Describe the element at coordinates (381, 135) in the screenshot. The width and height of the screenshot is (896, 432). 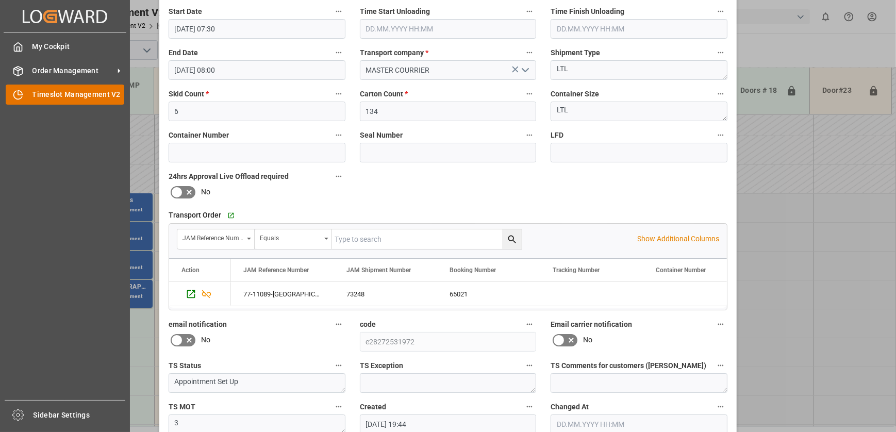
I see `span: Seal Number` at that location.